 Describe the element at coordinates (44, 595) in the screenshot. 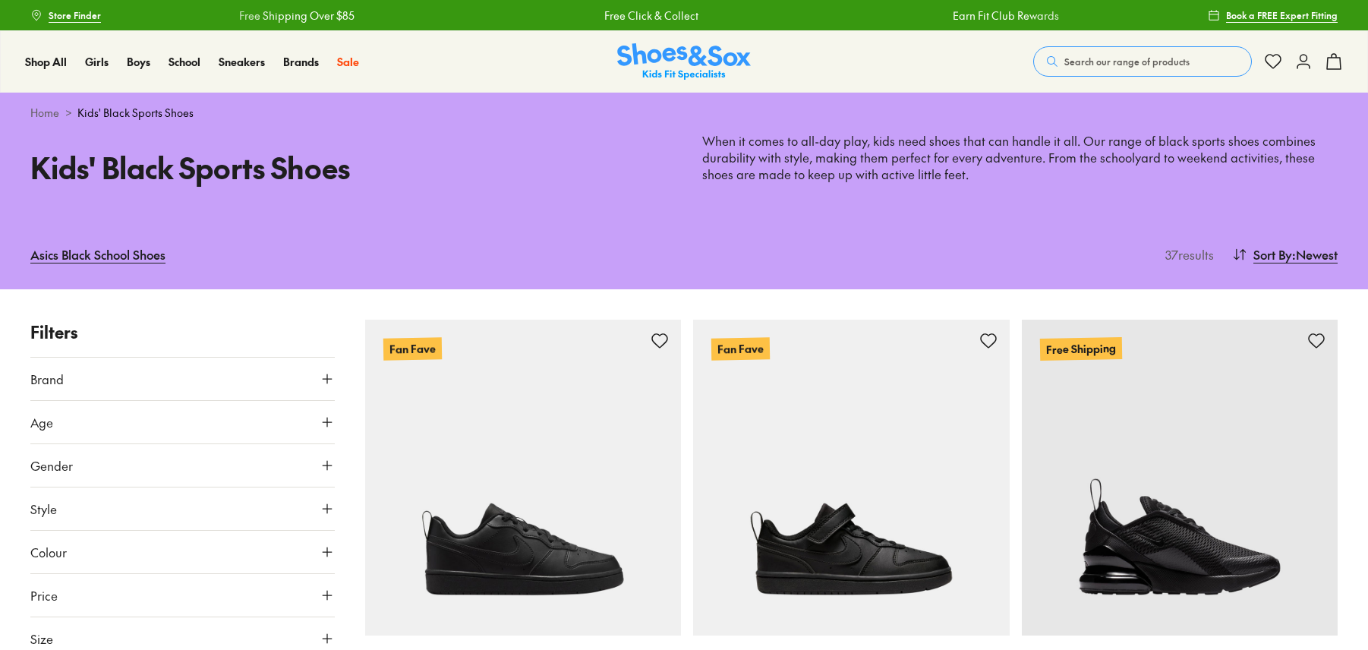

I see `span: Price` at that location.